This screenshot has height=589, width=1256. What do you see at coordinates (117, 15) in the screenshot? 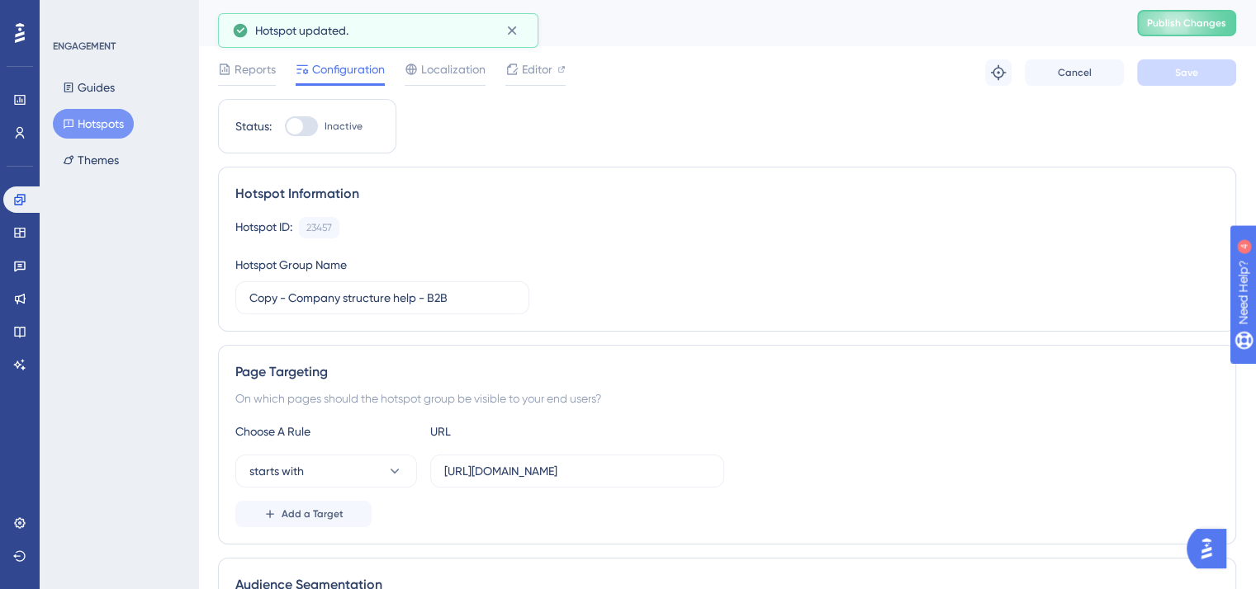
I see `div: 4` at bounding box center [117, 15].